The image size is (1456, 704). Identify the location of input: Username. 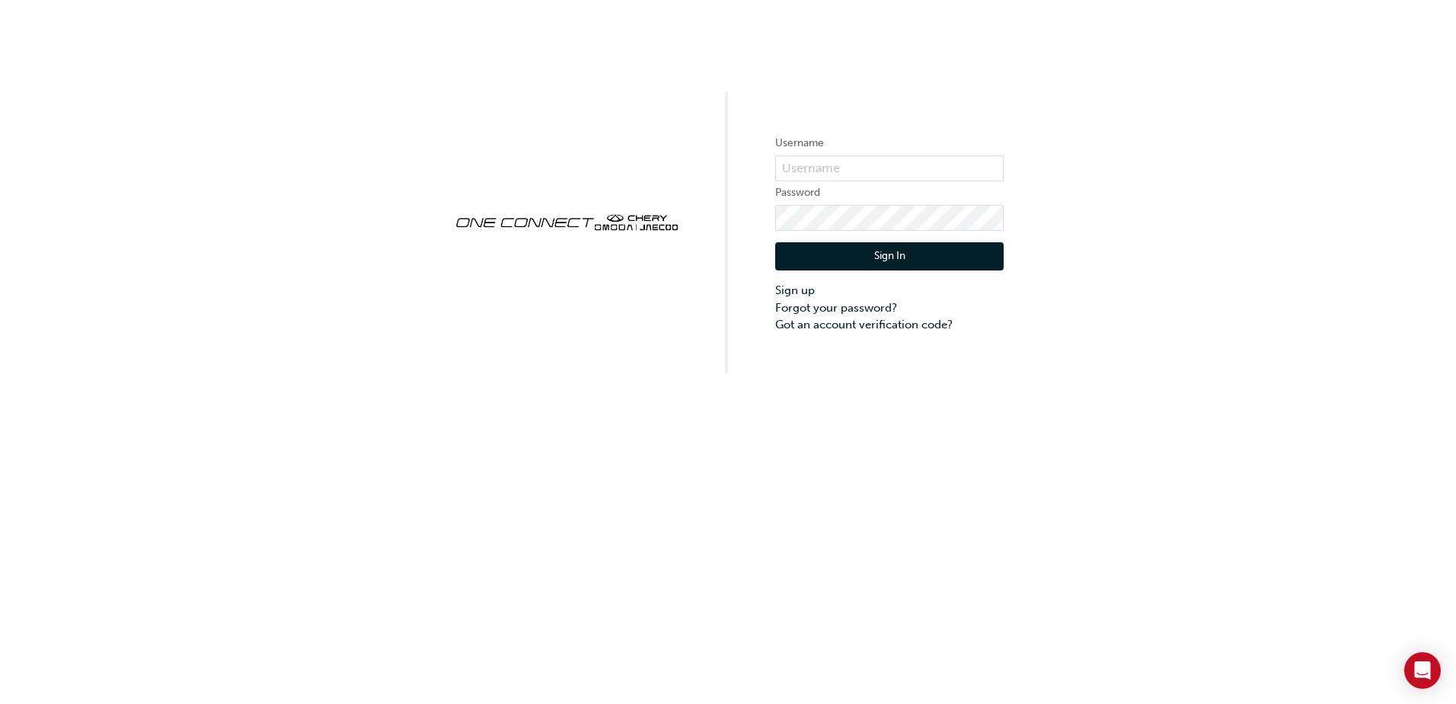
(889, 168).